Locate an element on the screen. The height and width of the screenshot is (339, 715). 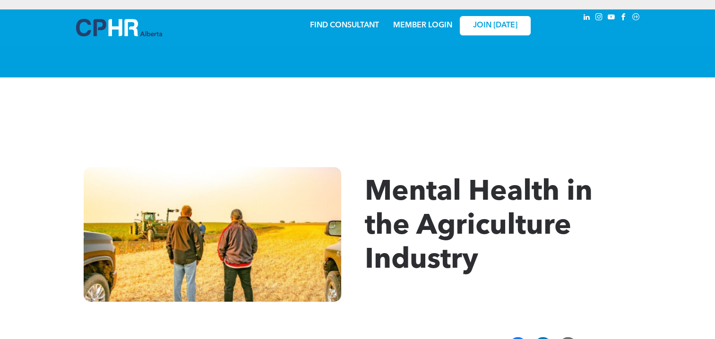
a: Social network is located at coordinates (636, 18).